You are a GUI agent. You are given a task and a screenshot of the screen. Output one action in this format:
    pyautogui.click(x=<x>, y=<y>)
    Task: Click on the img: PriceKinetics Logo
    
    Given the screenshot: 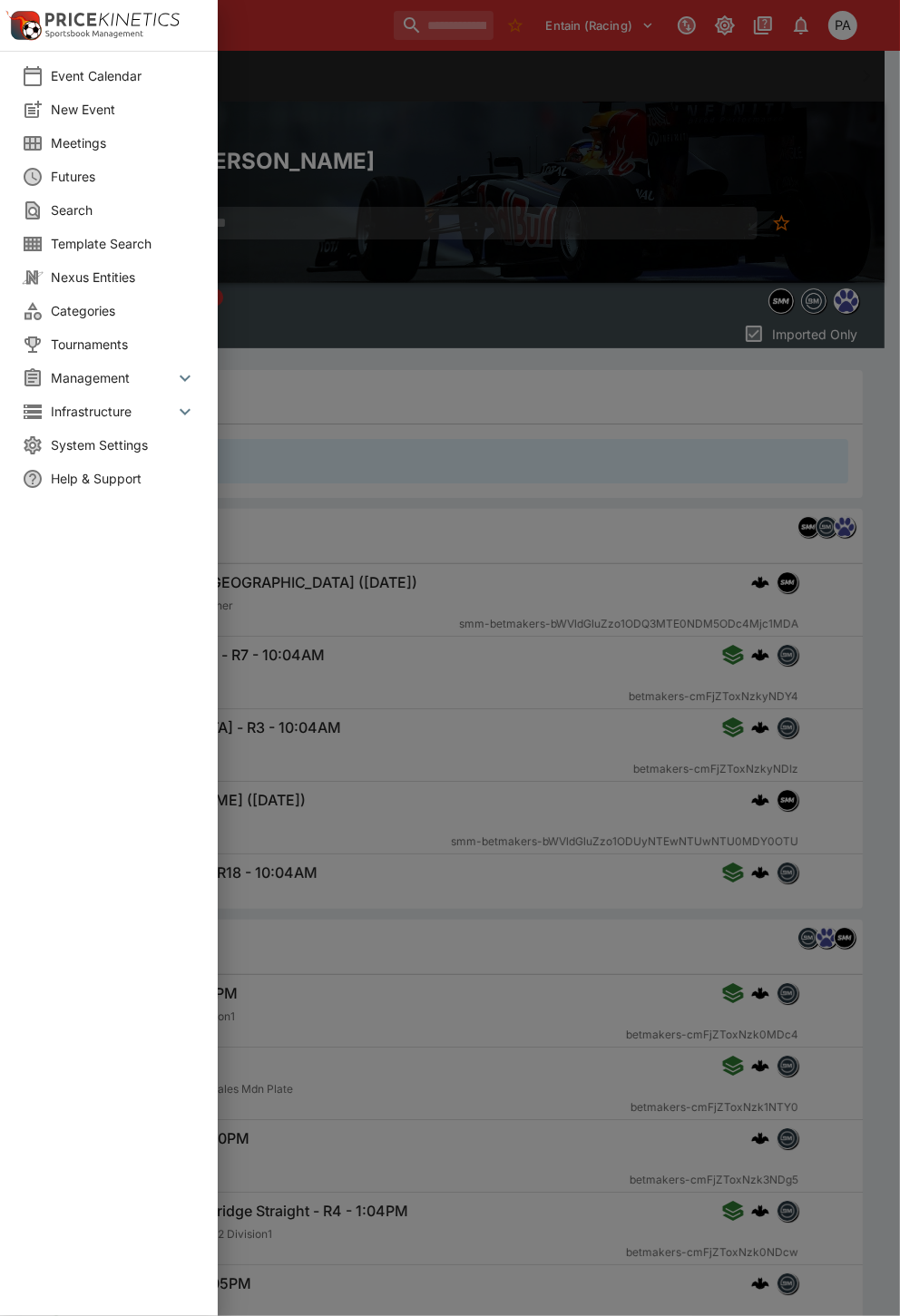 What is the action you would take?
    pyautogui.click(x=23, y=25)
    